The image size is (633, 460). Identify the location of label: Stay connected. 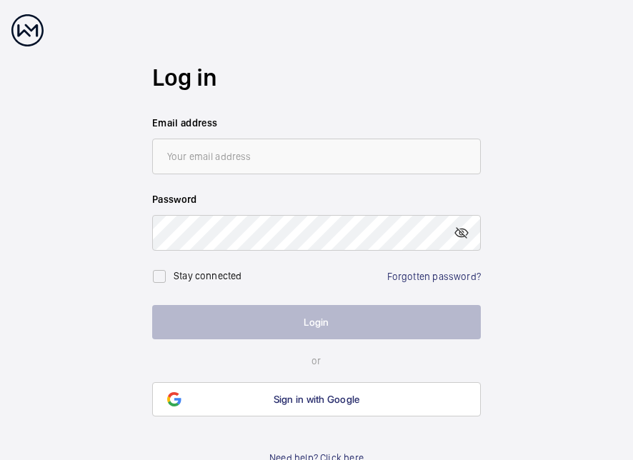
(208, 276).